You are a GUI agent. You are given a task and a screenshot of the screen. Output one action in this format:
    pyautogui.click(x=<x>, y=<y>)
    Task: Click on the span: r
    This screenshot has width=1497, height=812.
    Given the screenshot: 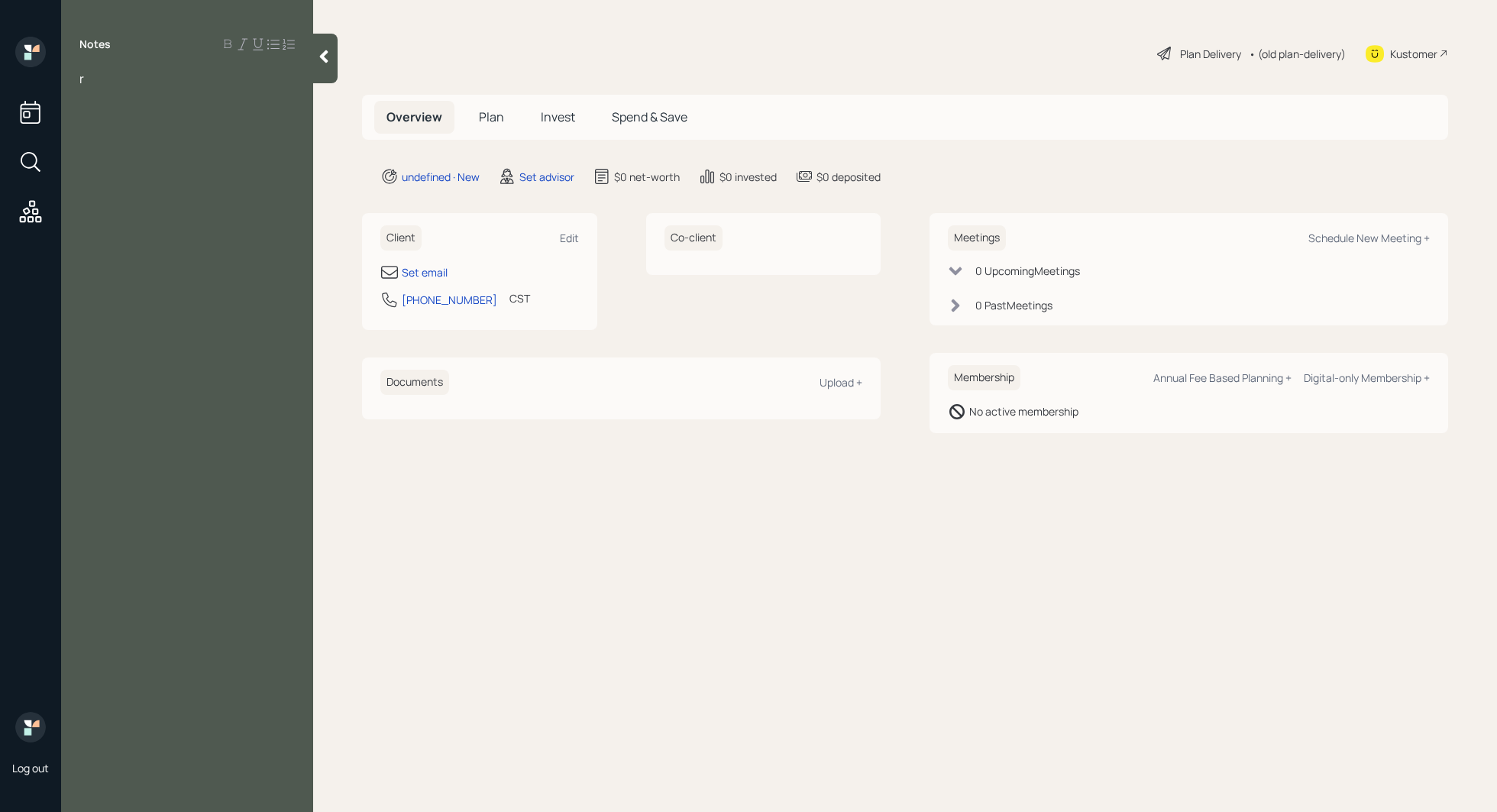 What is the action you would take?
    pyautogui.click(x=82, y=79)
    